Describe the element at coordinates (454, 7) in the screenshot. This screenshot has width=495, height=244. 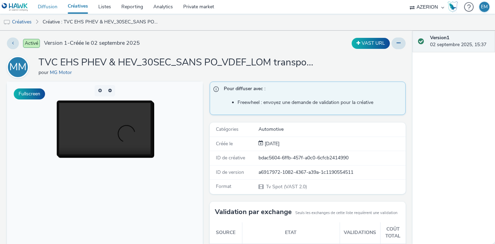
I see `a: Hawk Academy` at that location.